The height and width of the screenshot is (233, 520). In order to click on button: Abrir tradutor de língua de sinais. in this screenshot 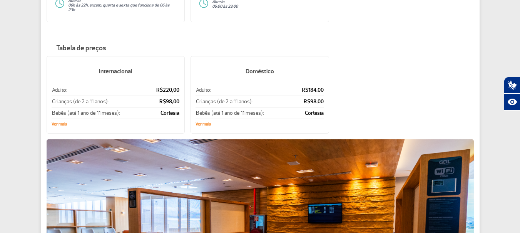, I will do `click(512, 85)`.